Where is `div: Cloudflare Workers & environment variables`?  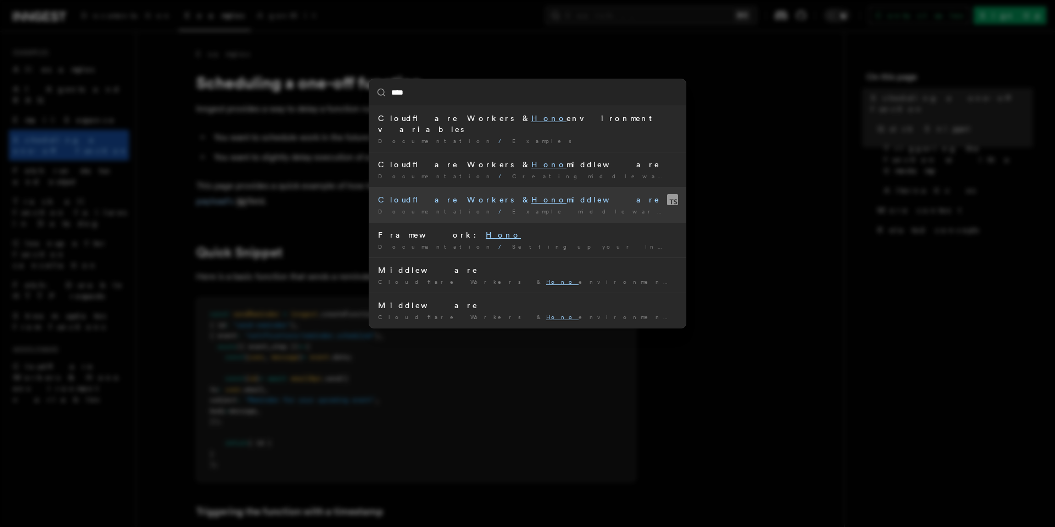
div: Cloudflare Workers & environment variables is located at coordinates (528, 124).